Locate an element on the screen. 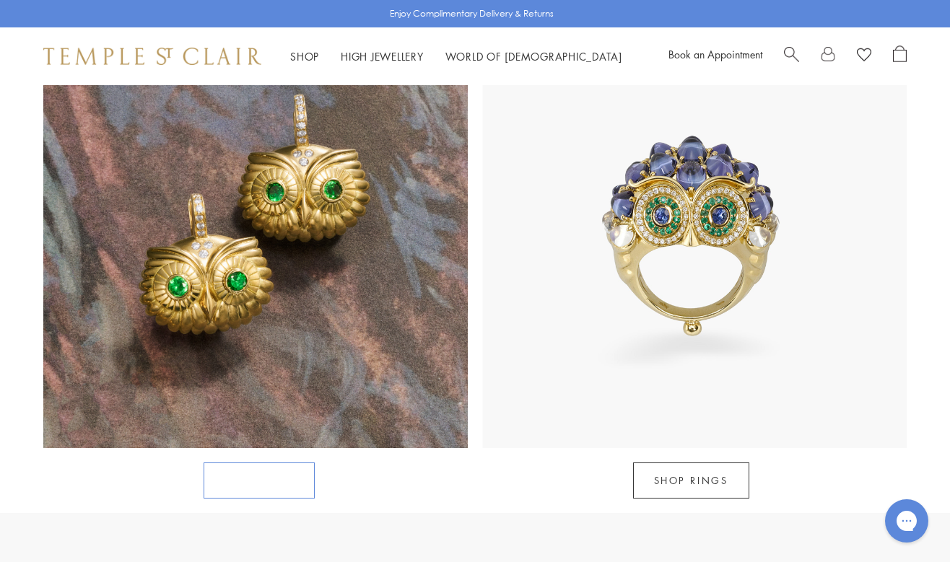 The width and height of the screenshot is (950, 562). a: High JewelleryHigh Jewellery is located at coordinates (382, 56).